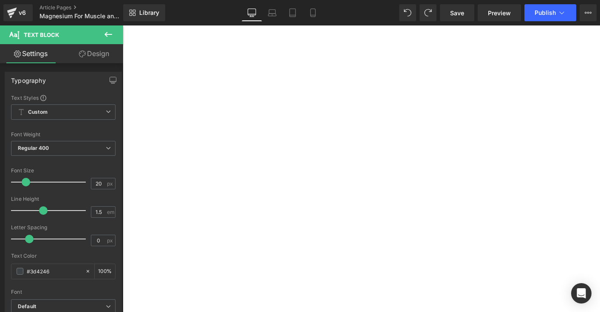  Describe the element at coordinates (94, 53) in the screenshot. I see `a: Design` at that location.